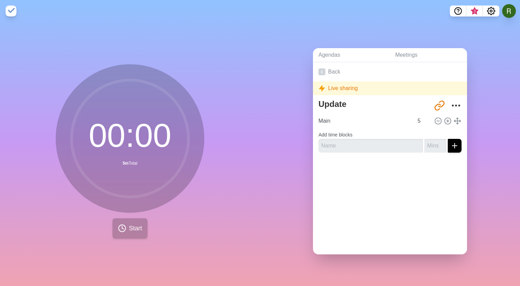 The image size is (520, 286). I want to click on div: Live sharing, so click(390, 88).